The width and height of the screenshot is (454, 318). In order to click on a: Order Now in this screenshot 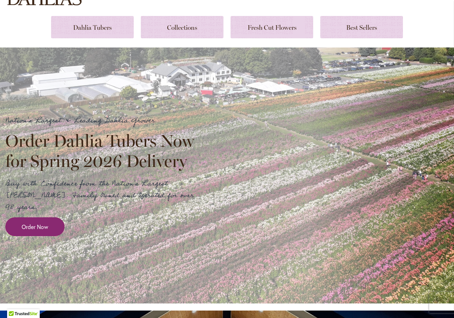, I will do `click(35, 227)`.